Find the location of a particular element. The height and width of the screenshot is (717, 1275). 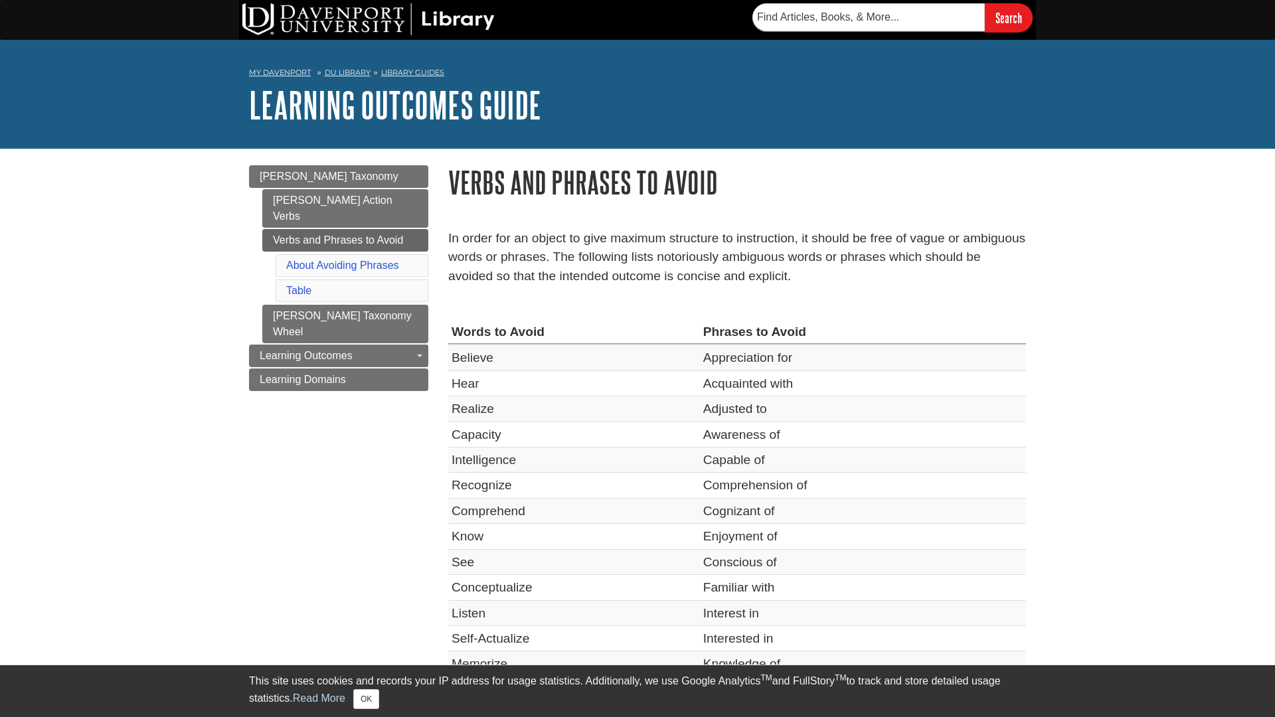

a: Library Guides is located at coordinates (412, 72).